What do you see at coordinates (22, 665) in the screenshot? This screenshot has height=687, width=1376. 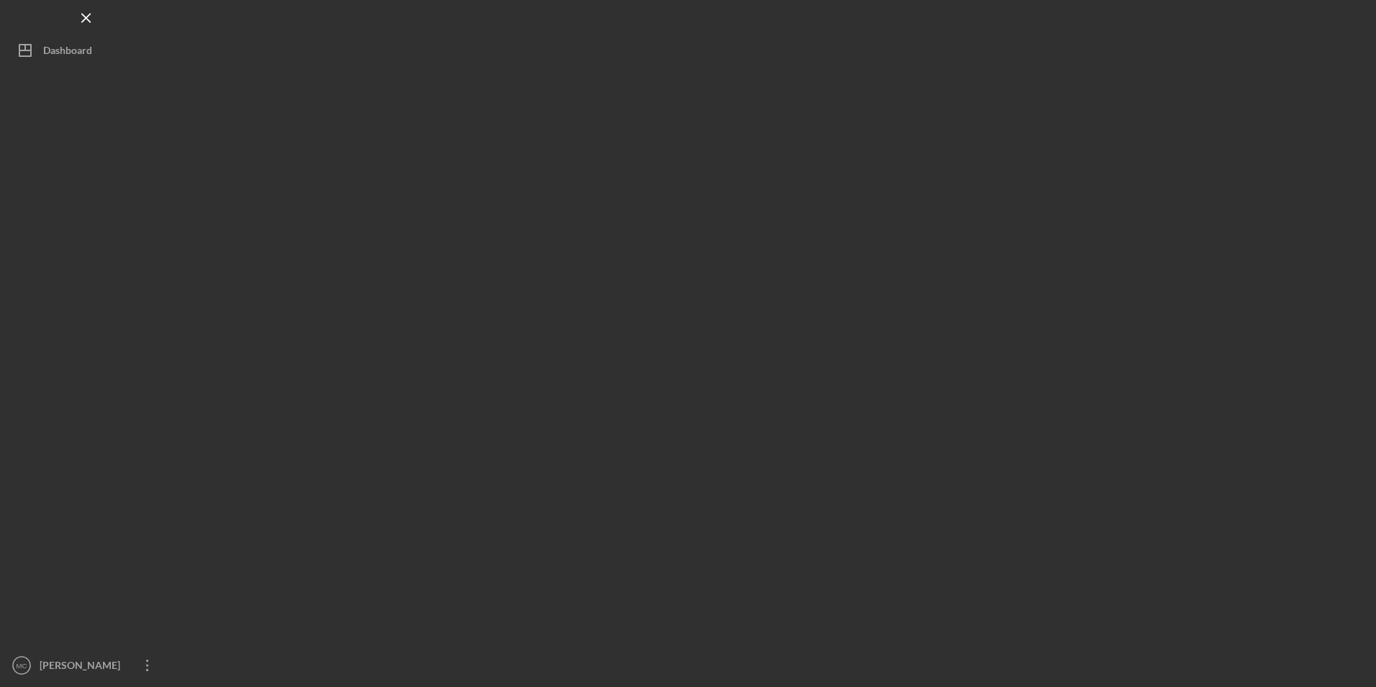 I see `text: MC` at bounding box center [22, 665].